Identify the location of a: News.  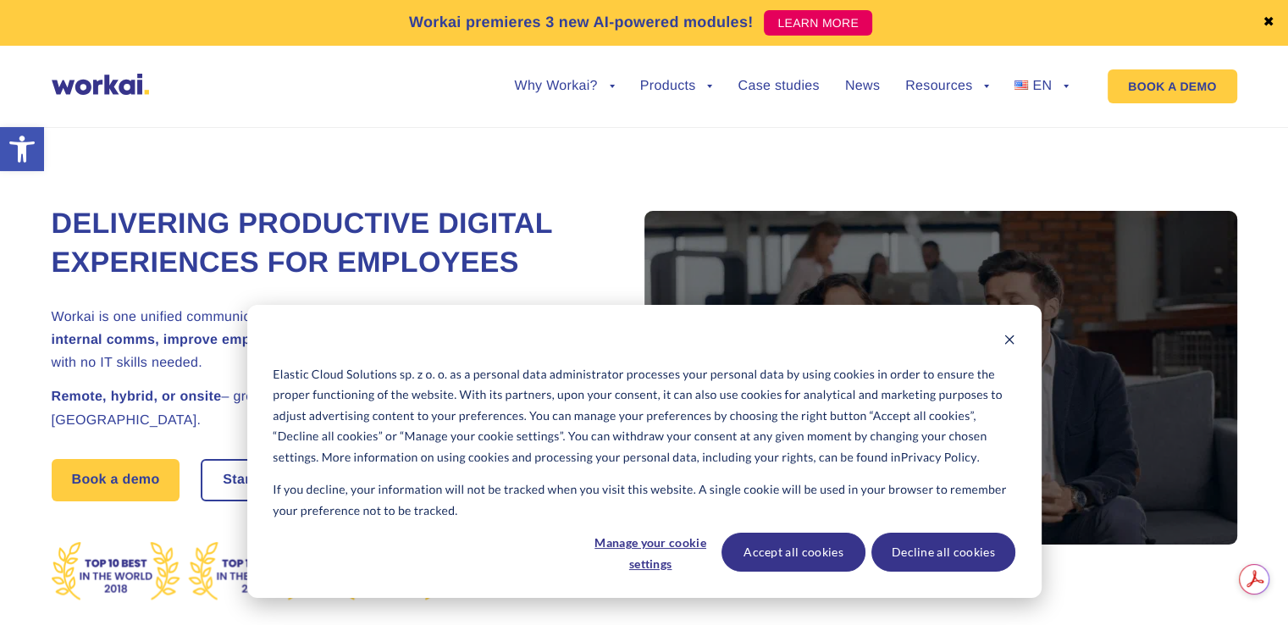
(862, 86).